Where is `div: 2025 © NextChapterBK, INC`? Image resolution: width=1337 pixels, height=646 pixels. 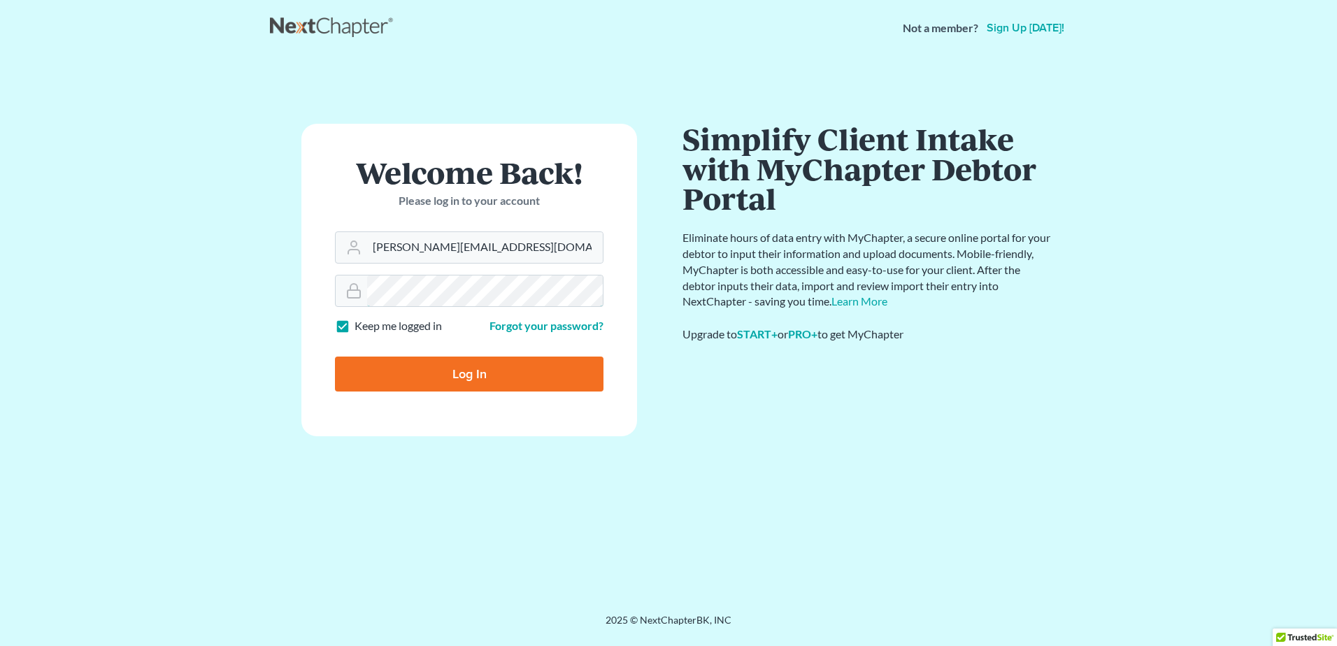 div: 2025 © NextChapterBK, INC is located at coordinates (668, 626).